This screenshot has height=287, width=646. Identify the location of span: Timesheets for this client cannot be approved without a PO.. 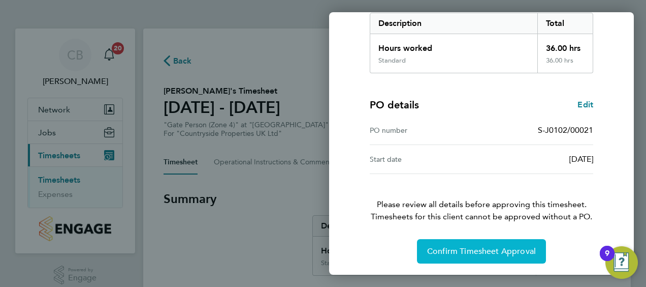
(482, 216).